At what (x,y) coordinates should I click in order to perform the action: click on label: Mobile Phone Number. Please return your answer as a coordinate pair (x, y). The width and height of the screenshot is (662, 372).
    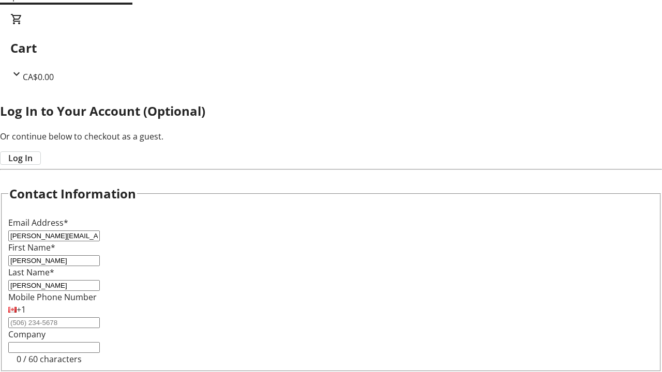
    Looking at the image, I should click on (52, 297).